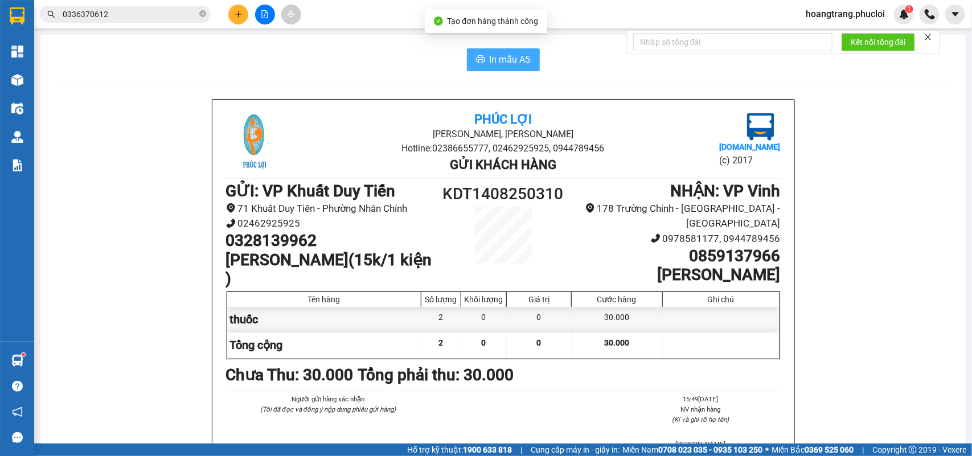 Image resolution: width=972 pixels, height=456 pixels. What do you see at coordinates (904, 14) in the screenshot?
I see `img: icon-new-feature` at bounding box center [904, 14].